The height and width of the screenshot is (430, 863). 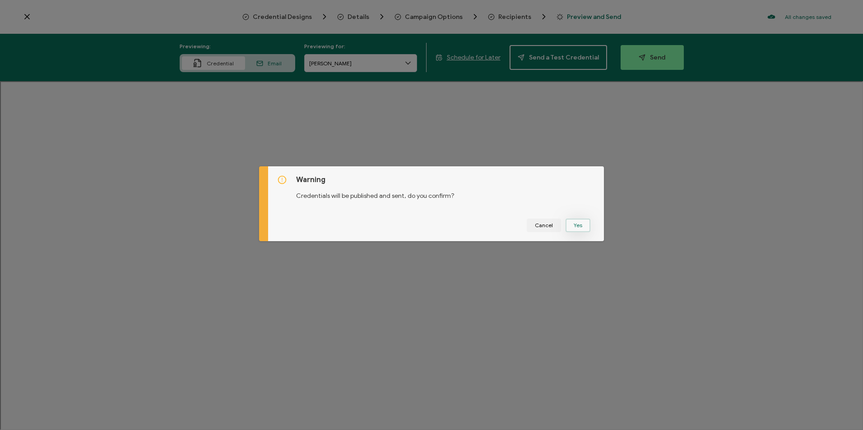 What do you see at coordinates (840, 409) in the screenshot?
I see `div: Chat Widget` at bounding box center [840, 409].